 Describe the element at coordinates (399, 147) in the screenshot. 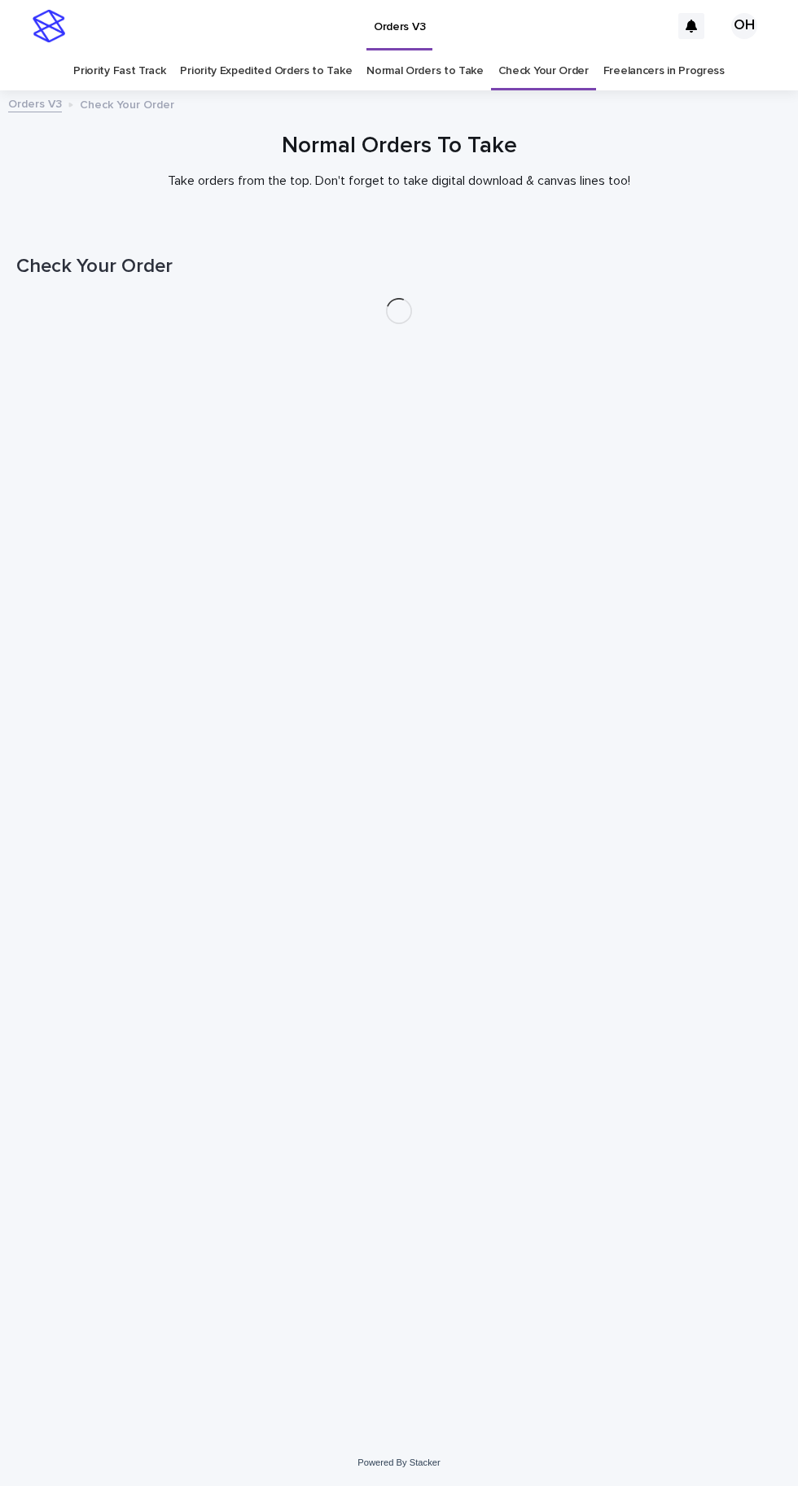

I see `h1: Normal Orders To Take` at that location.